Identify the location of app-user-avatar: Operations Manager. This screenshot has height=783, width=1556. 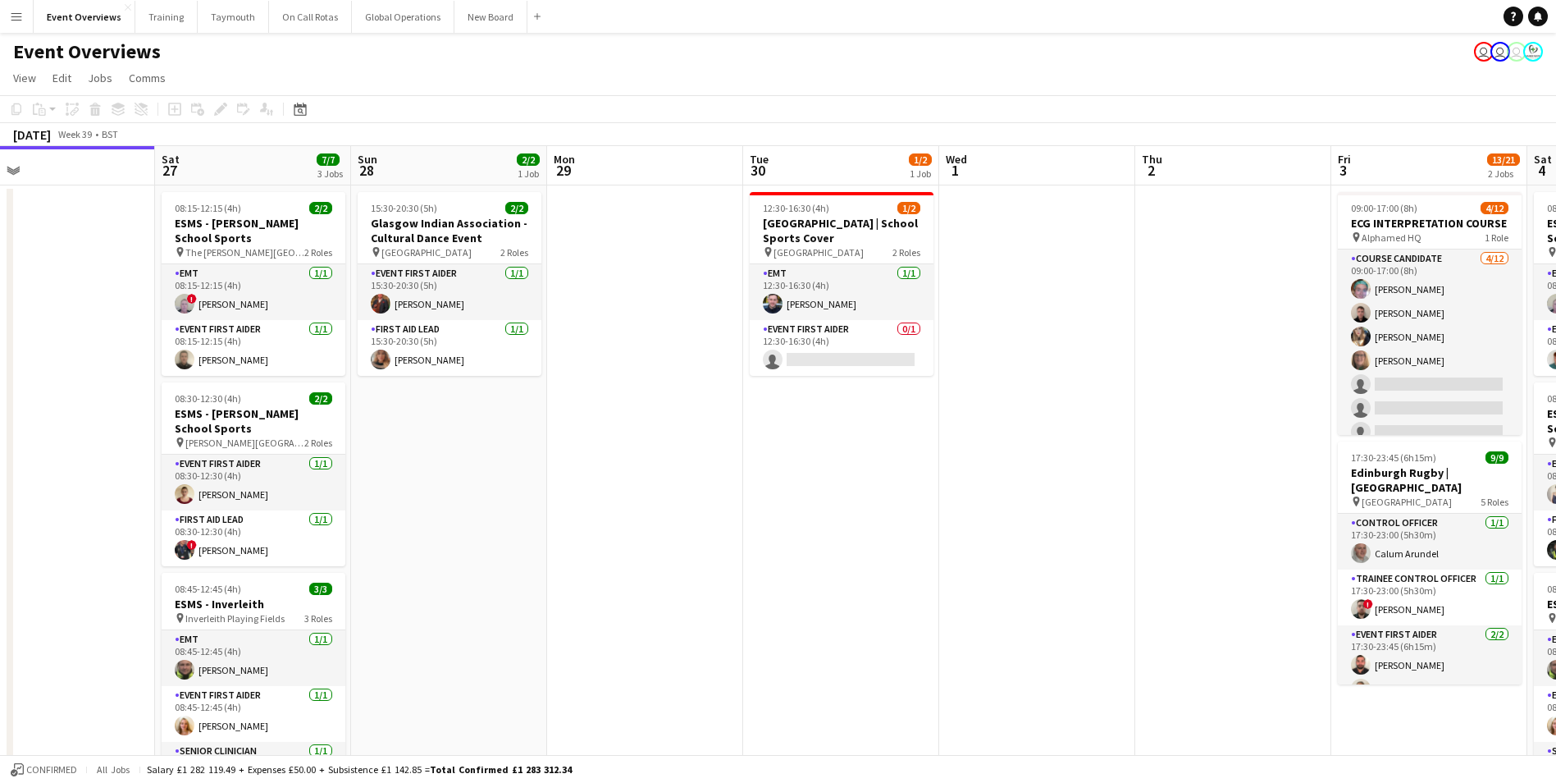
(1533, 52).